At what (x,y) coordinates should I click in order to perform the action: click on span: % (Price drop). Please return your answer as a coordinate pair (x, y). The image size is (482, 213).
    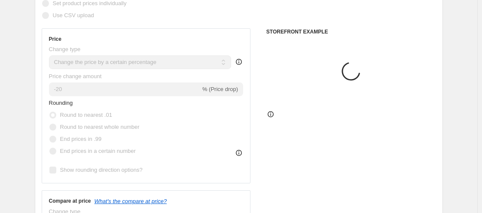
    Looking at the image, I should click on (220, 89).